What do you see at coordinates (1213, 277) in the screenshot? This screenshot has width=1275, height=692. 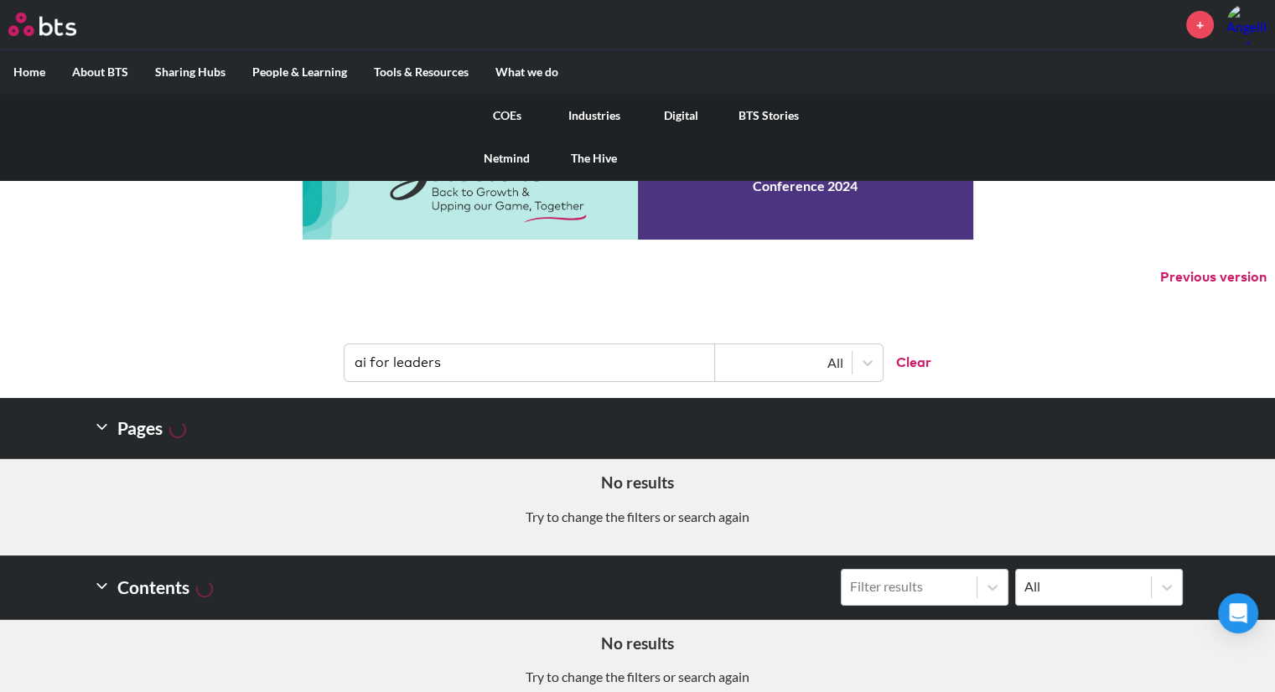 I see `button: Previous version` at bounding box center [1213, 277].